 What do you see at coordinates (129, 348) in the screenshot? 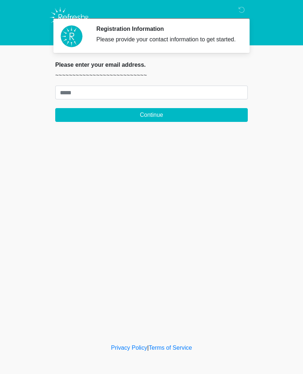
I see `a: Privacy Policy` at bounding box center [129, 348].